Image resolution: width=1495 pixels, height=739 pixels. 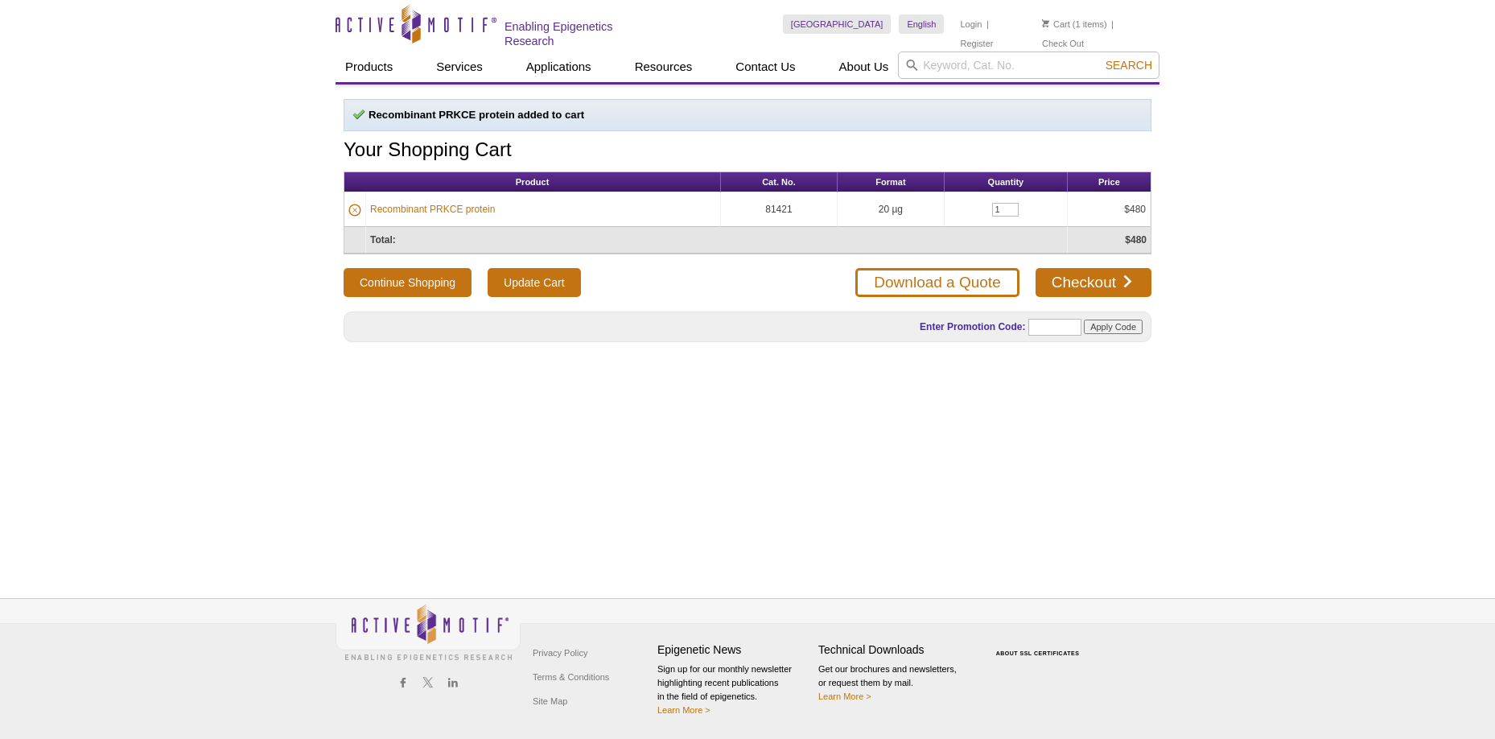 I want to click on h1: Your Shopping Cart, so click(x=748, y=150).